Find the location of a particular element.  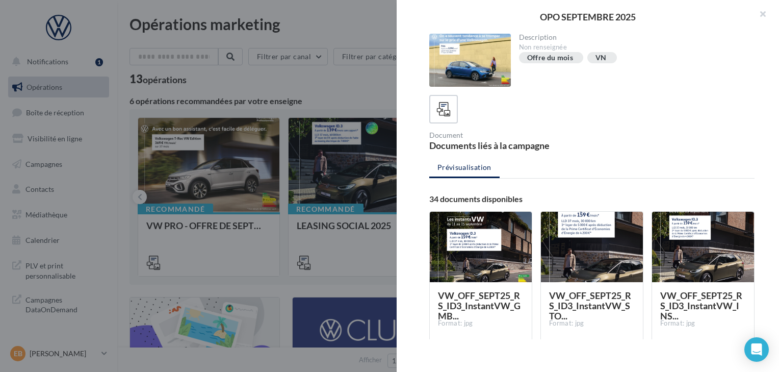

span: VW_OFF_SEPT25_RS_ID3_InstantVW_INS... is located at coordinates (701, 305).